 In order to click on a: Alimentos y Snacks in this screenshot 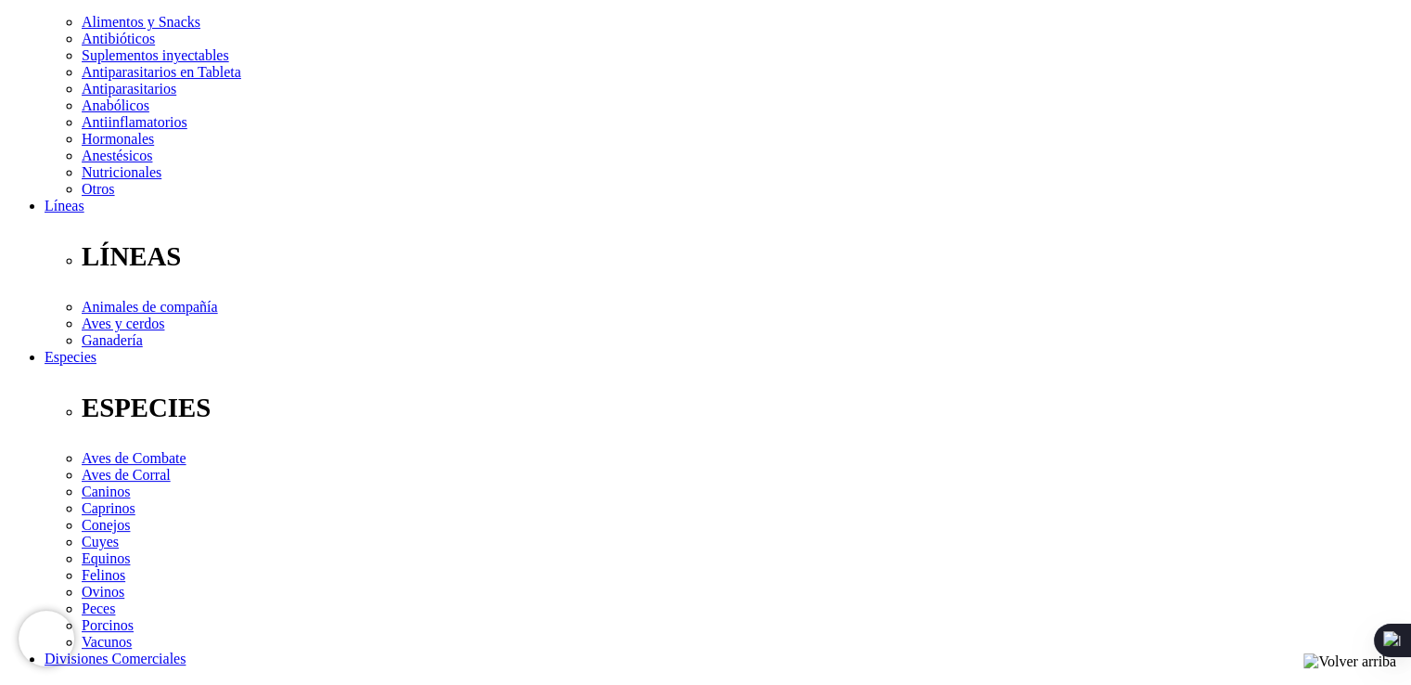, I will do `click(141, 21)`.